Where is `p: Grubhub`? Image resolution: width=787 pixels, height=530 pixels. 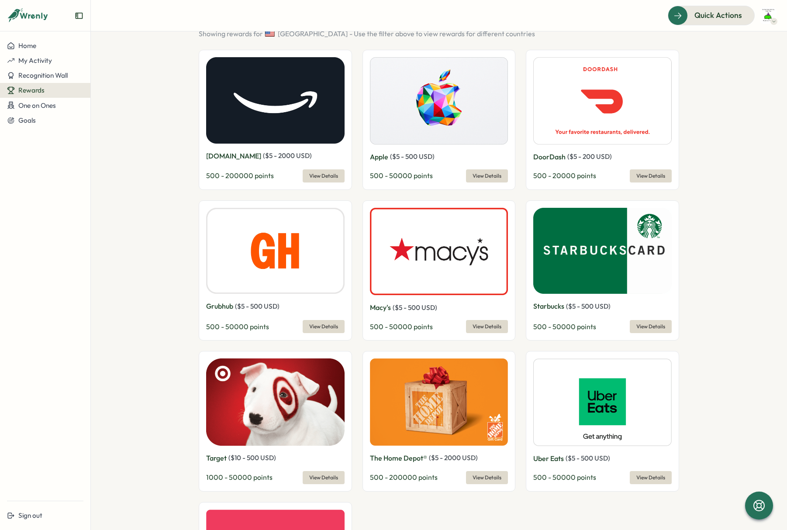 p: Grubhub is located at coordinates (220, 306).